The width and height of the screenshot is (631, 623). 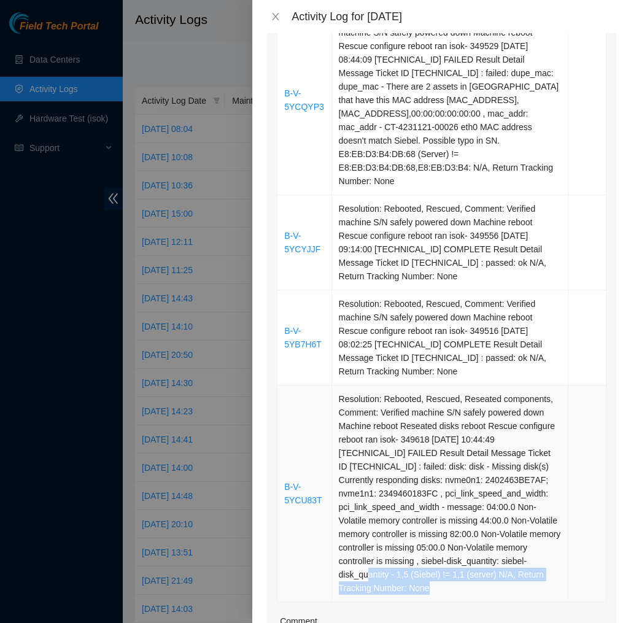 What do you see at coordinates (276, 17) in the screenshot?
I see `button: Close` at bounding box center [276, 17].